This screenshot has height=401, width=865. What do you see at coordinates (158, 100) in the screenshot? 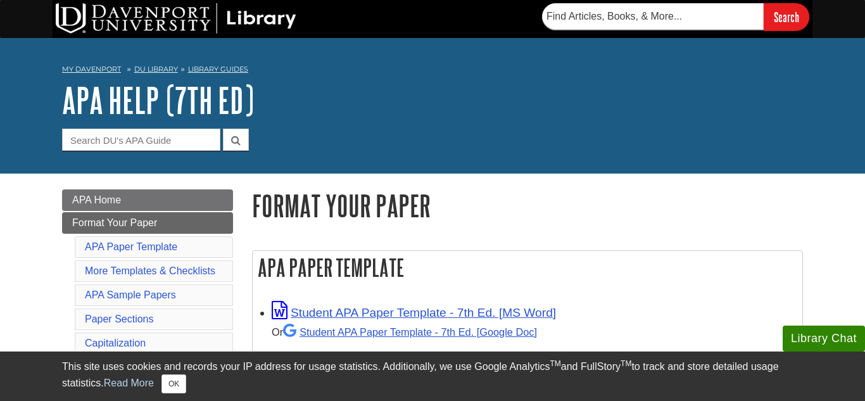
I see `a: APA Help (7th Ed)` at bounding box center [158, 100].